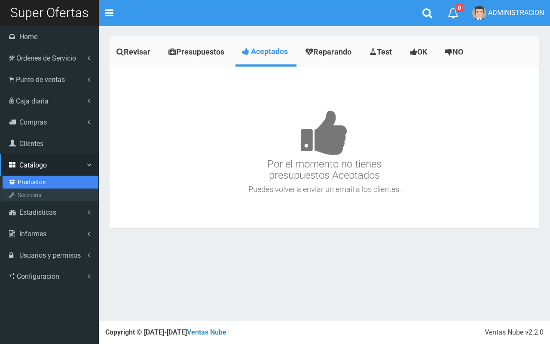  I want to click on a: Productos, so click(50, 182).